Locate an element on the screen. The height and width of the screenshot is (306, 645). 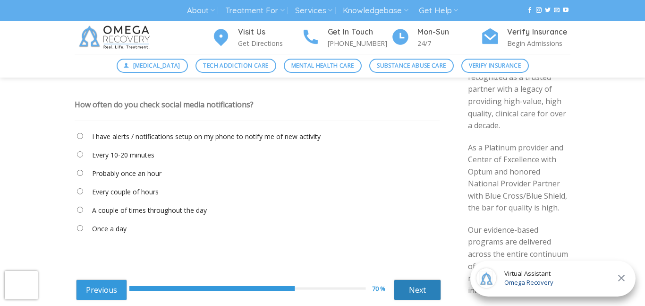
label: A couple of times throughout the day is located at coordinates (149, 210).